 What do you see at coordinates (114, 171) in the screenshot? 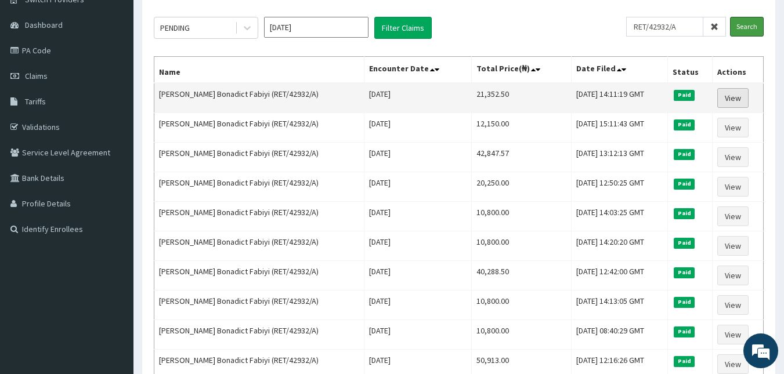
I see `span: We're online!` at bounding box center [114, 171].